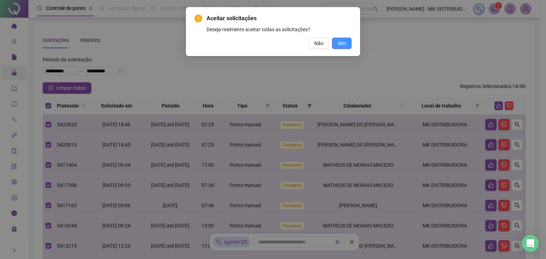 This screenshot has height=259, width=546. Describe the element at coordinates (198, 18) in the screenshot. I see `span: exclamation-circle` at that location.